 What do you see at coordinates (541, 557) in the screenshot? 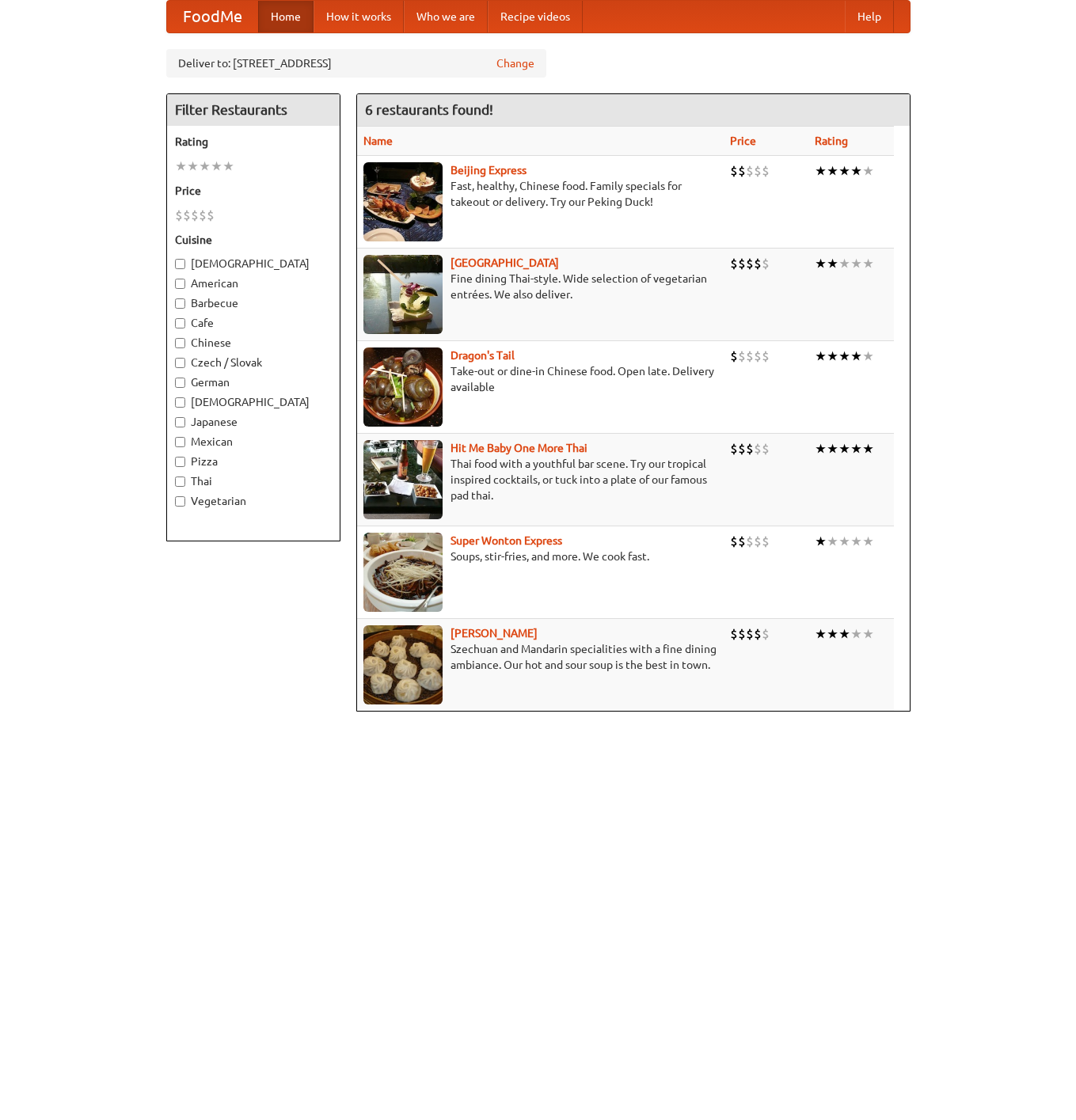
I see `p: Soups, stir-fries, and more. We cook fast.` at bounding box center [541, 557].